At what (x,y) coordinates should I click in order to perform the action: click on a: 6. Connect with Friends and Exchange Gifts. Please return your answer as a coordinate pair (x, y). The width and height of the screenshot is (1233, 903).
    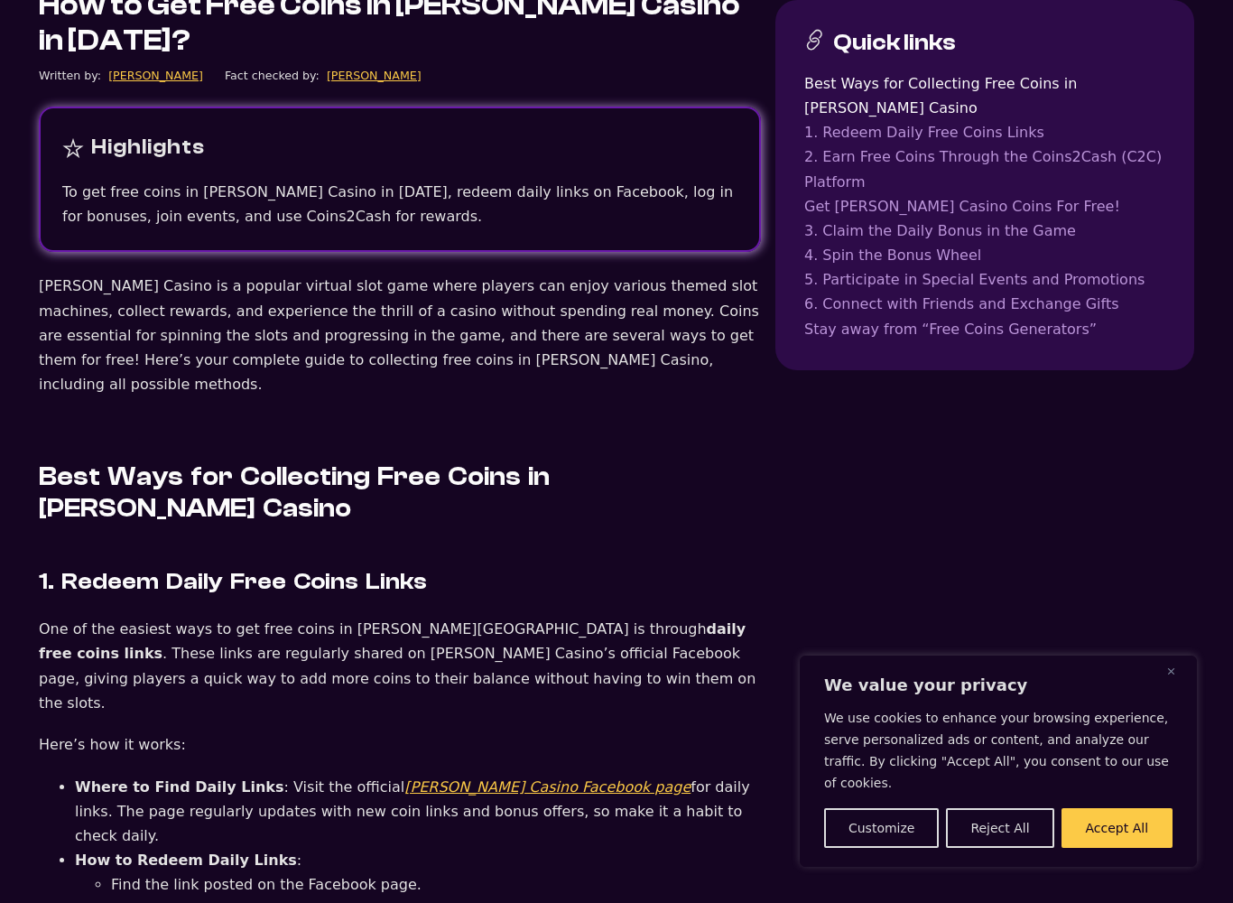
    Looking at the image, I should click on (985, 303).